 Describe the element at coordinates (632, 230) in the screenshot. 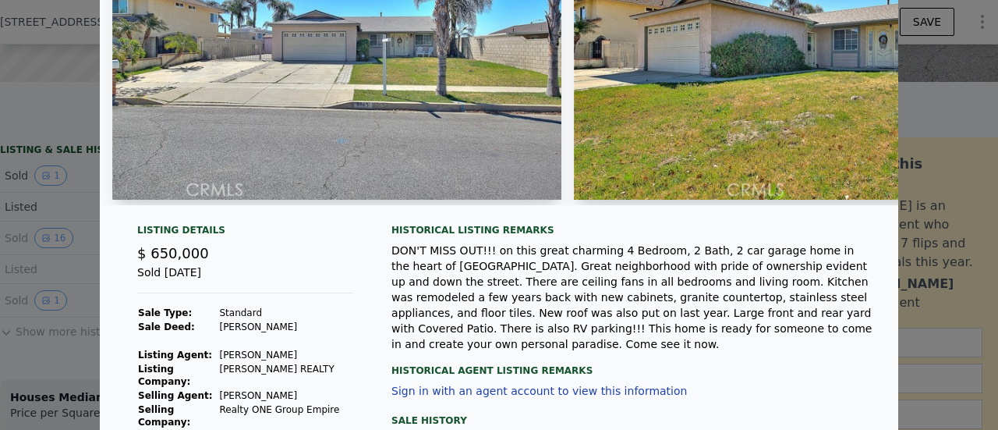

I see `div: Historical Listing remarks` at that location.